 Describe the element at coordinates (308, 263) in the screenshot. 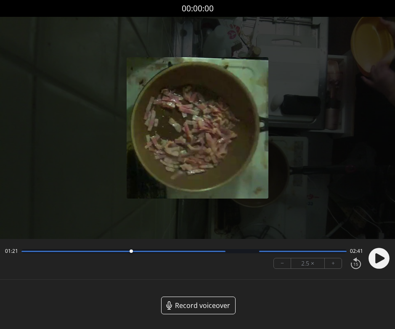

I see `div: 2.5 ×` at that location.